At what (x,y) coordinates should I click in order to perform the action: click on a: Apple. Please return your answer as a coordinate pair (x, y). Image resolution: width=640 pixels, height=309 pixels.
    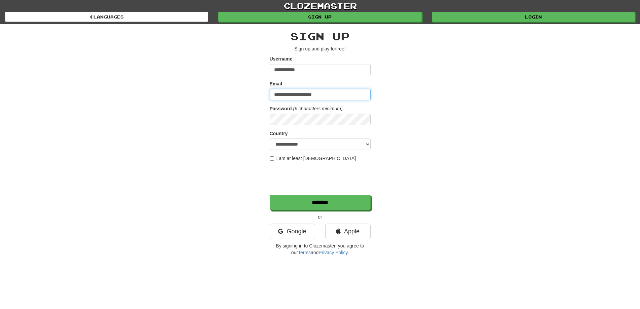
    Looking at the image, I should click on (348, 231).